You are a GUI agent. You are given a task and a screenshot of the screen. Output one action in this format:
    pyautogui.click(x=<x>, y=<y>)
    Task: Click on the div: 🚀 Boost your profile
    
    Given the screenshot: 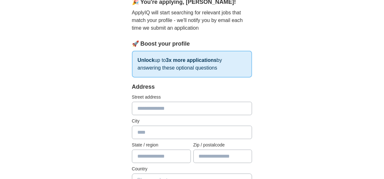 What is the action you would take?
    pyautogui.click(x=192, y=44)
    